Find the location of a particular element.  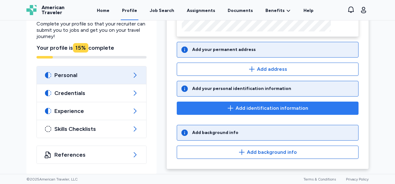

a: Profile is located at coordinates (129, 10).